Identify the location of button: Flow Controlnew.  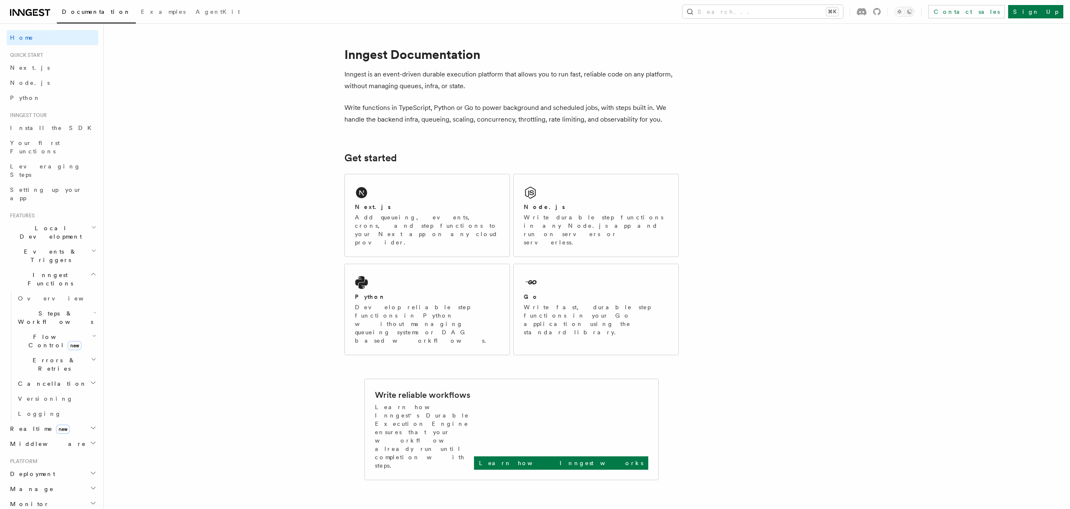
(56, 341).